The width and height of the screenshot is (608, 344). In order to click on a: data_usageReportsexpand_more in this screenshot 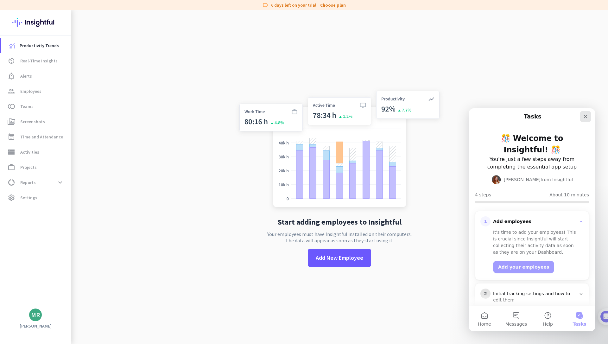, I will do `click(36, 182)`.